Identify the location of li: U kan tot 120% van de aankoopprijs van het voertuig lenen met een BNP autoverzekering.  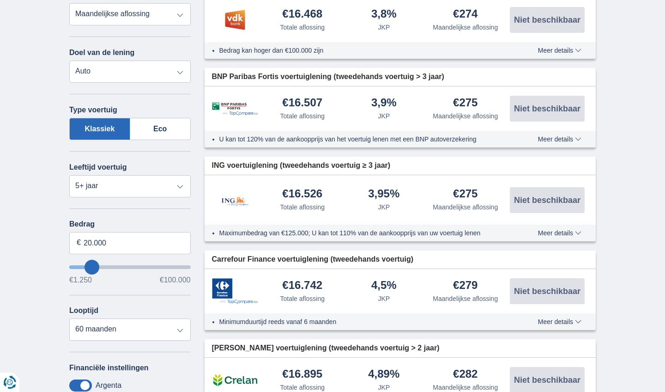
(362, 139).